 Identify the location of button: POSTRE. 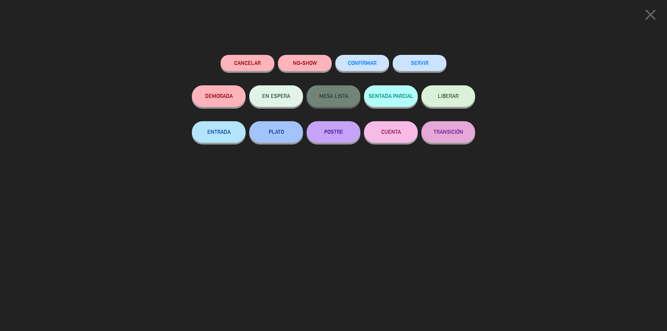
(333, 132).